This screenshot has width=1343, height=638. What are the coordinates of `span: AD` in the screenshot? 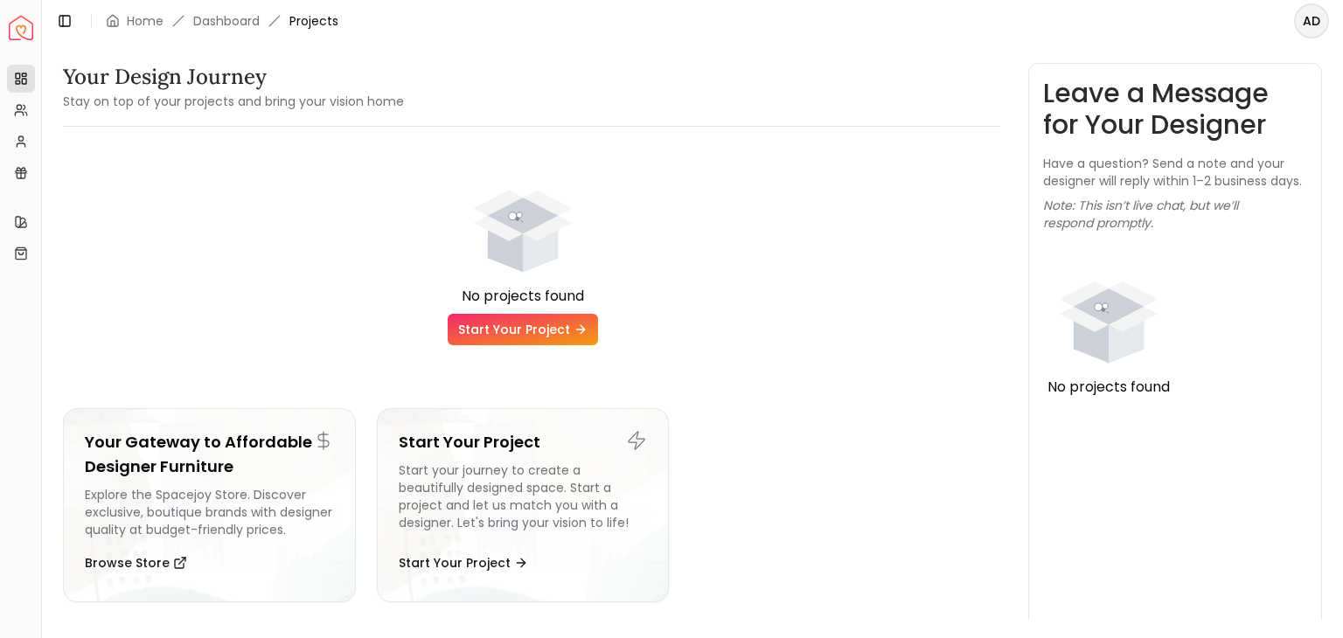 It's located at (1311, 21).